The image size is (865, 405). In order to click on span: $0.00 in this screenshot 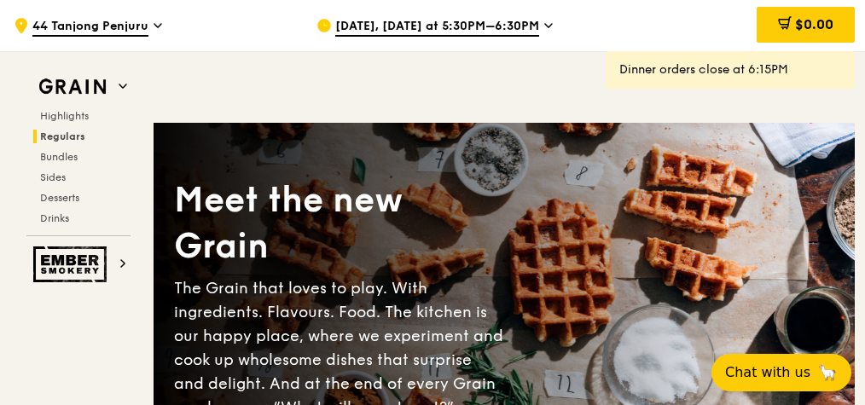, I will do `click(814, 24)`.